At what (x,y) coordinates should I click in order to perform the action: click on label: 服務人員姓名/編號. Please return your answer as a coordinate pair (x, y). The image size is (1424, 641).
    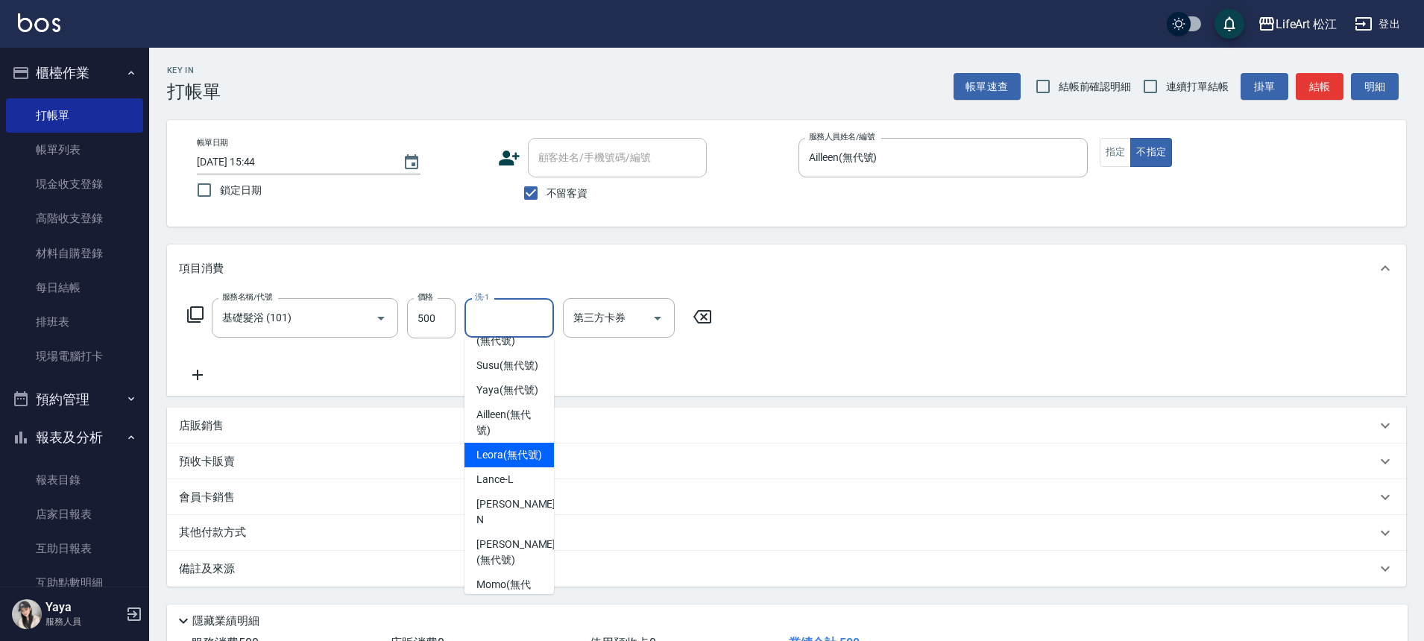
    Looking at the image, I should click on (842, 136).